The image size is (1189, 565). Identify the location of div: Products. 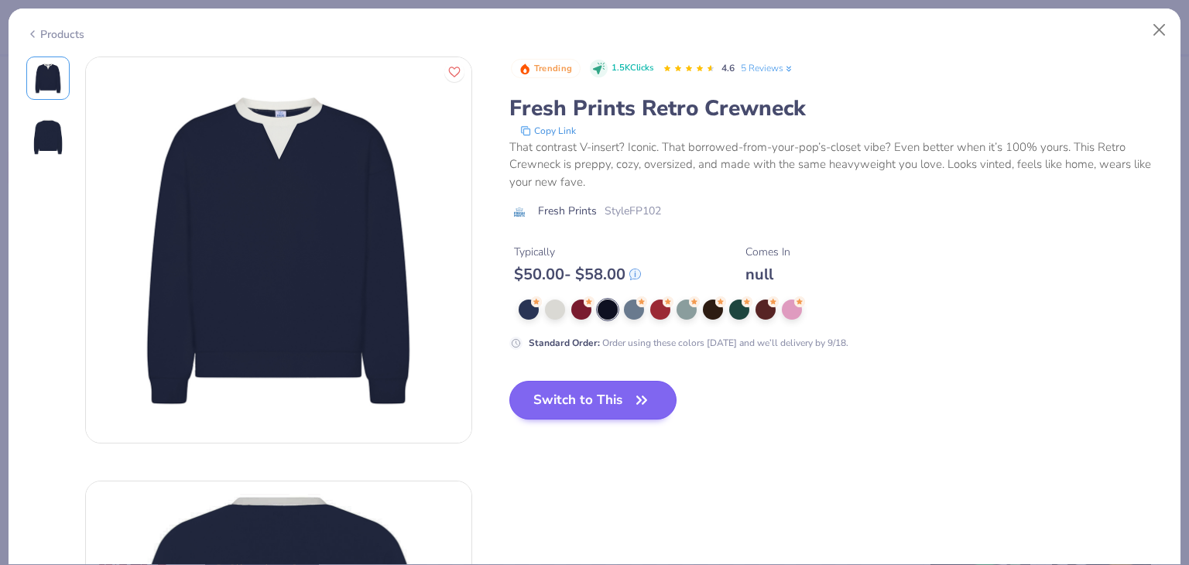
(55, 34).